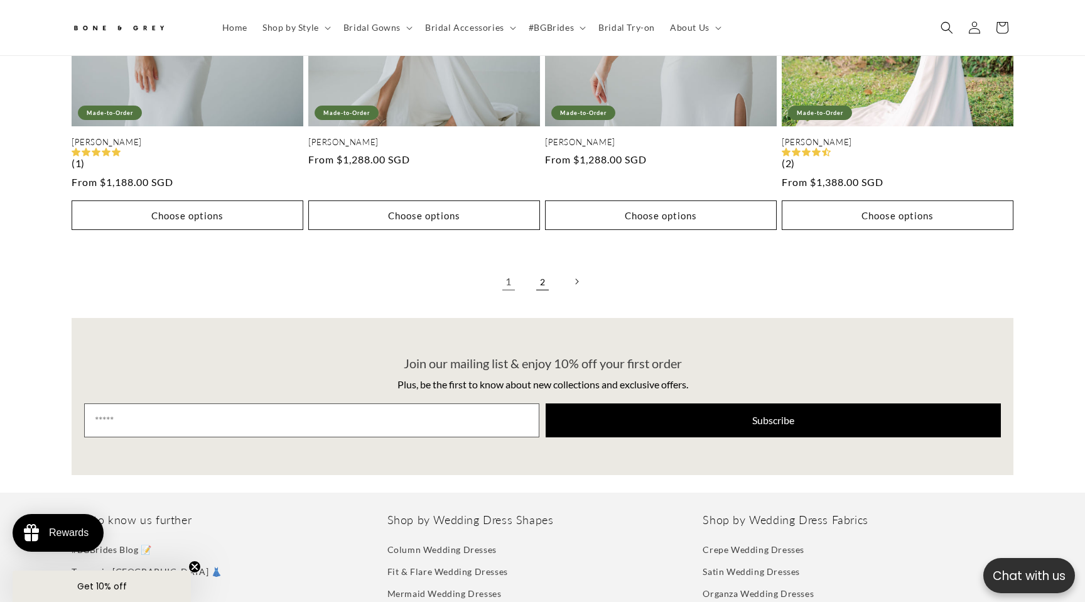 This screenshot has height=602, width=1085. Describe the element at coordinates (576, 281) in the screenshot. I see `a: Next page` at that location.